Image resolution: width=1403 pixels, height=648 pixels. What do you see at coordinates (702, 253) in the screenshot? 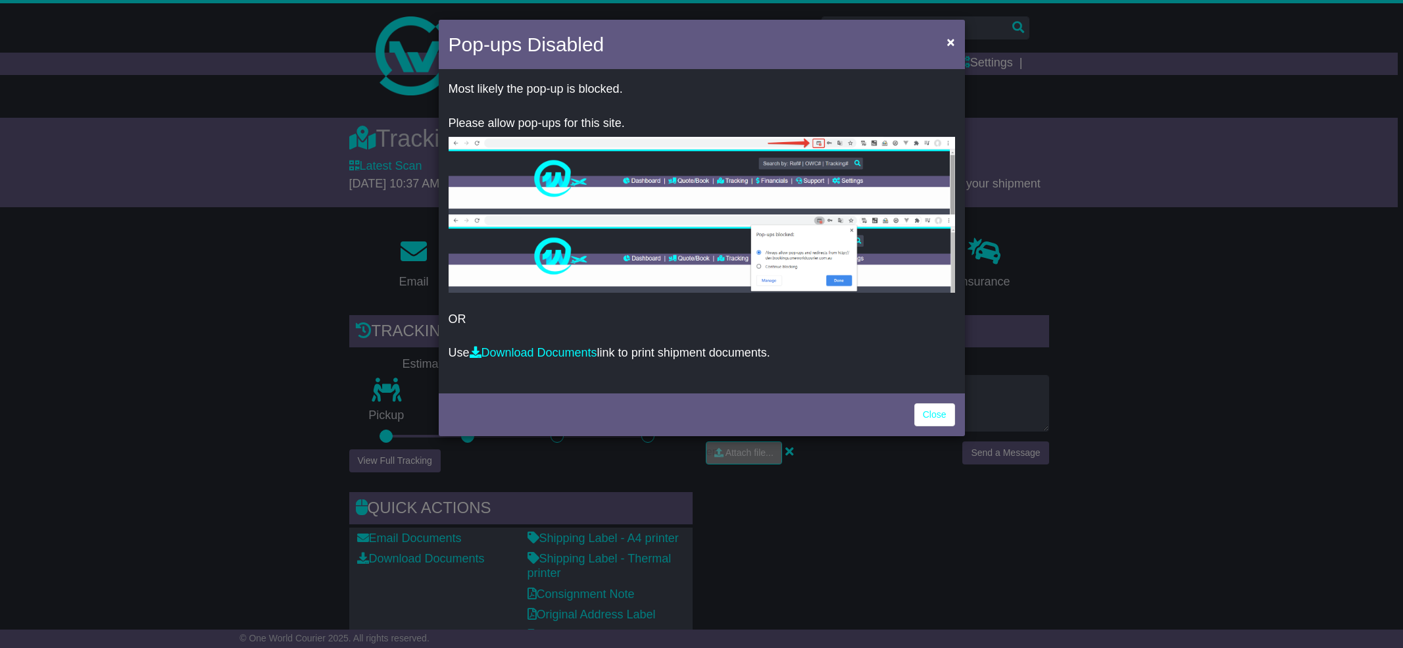
I see `img: allow-popup-2.png` at bounding box center [702, 253].